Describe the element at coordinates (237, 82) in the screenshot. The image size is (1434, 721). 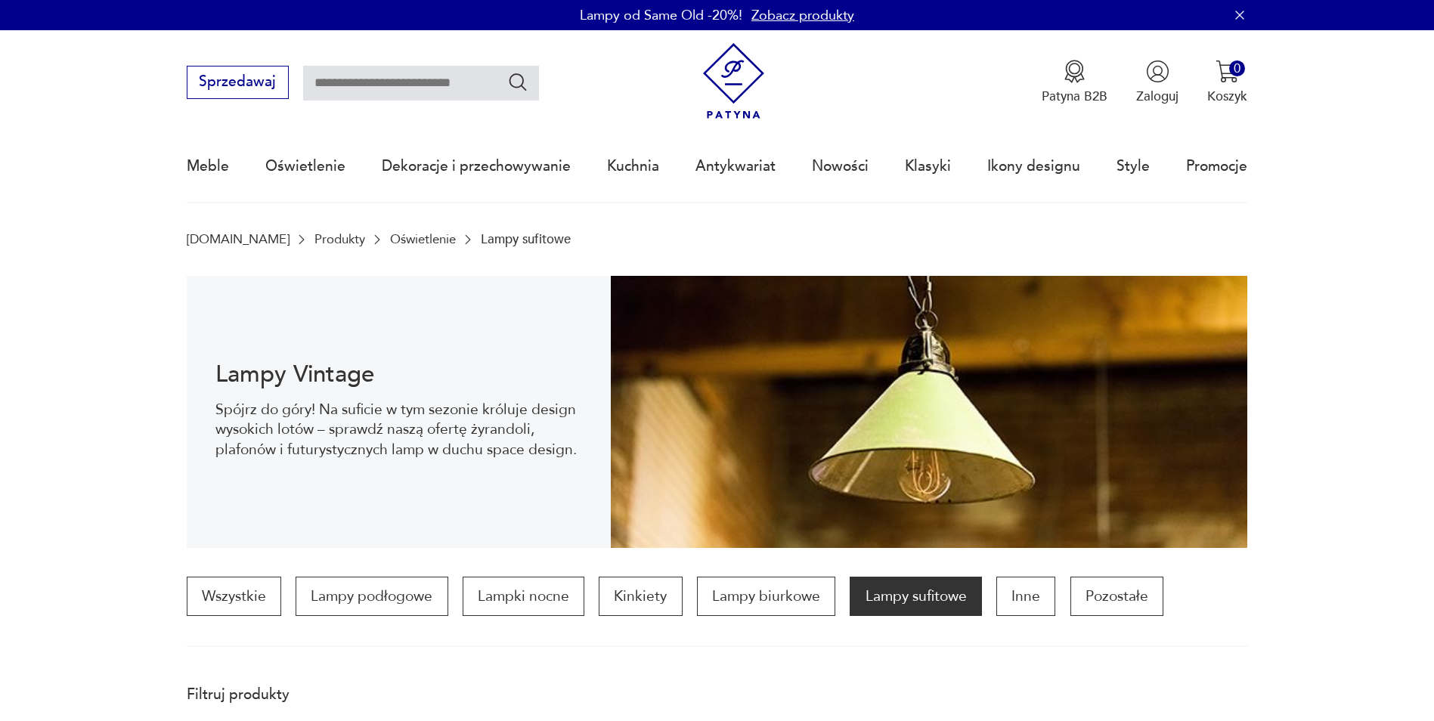
I see `button: Sprzedawaj` at that location.